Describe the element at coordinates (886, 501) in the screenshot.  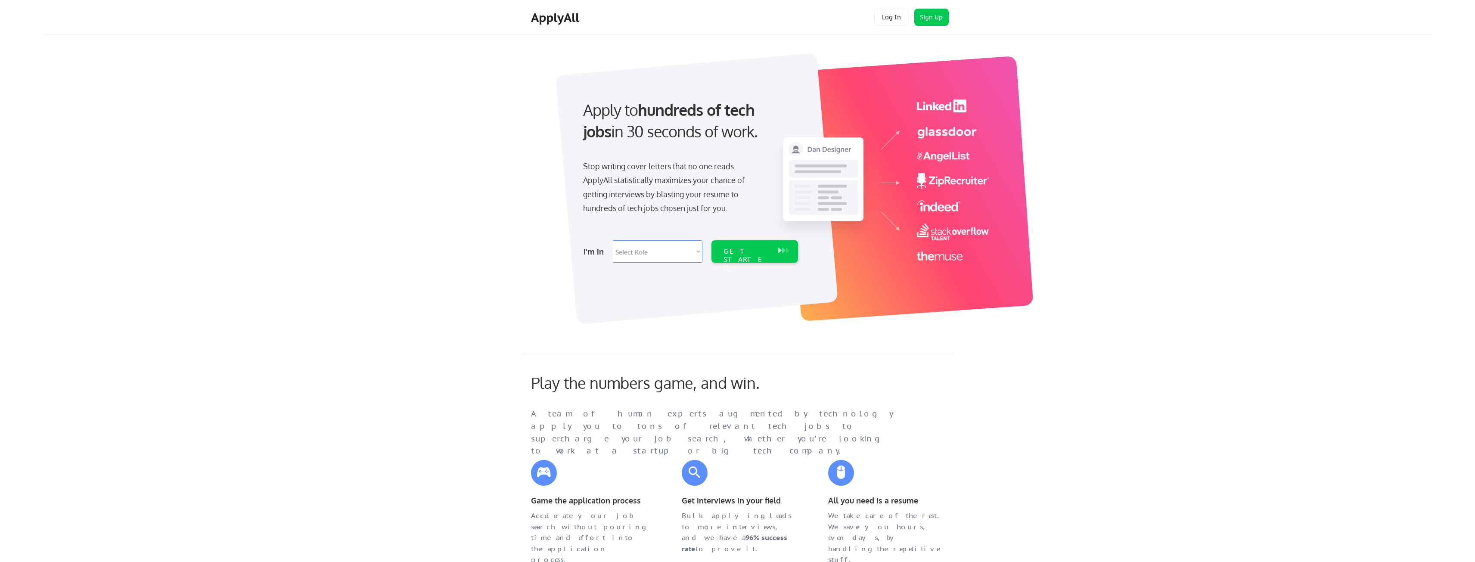
I see `div: All you need is a resume` at that location.